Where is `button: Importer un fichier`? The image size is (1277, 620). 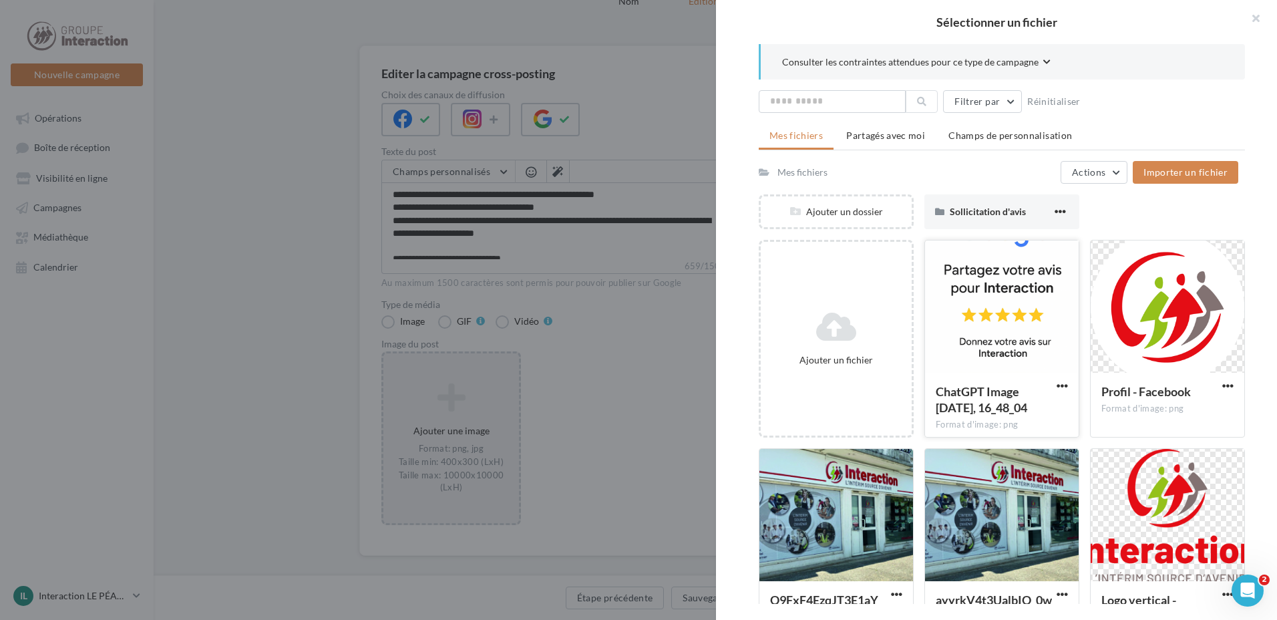
button: Importer un fichier is located at coordinates (1185, 172).